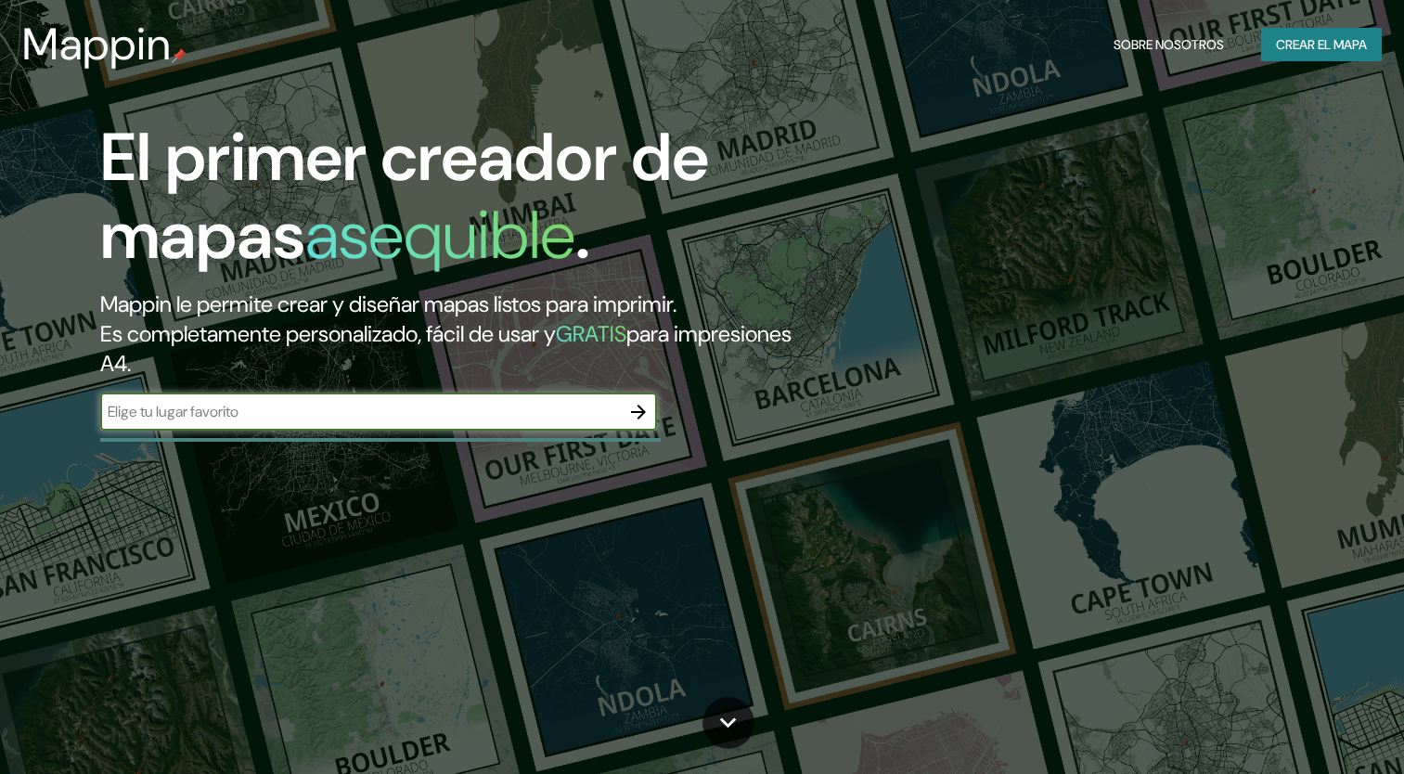  What do you see at coordinates (96, 45) in the screenshot?
I see `h3: Mappin` at bounding box center [96, 45].